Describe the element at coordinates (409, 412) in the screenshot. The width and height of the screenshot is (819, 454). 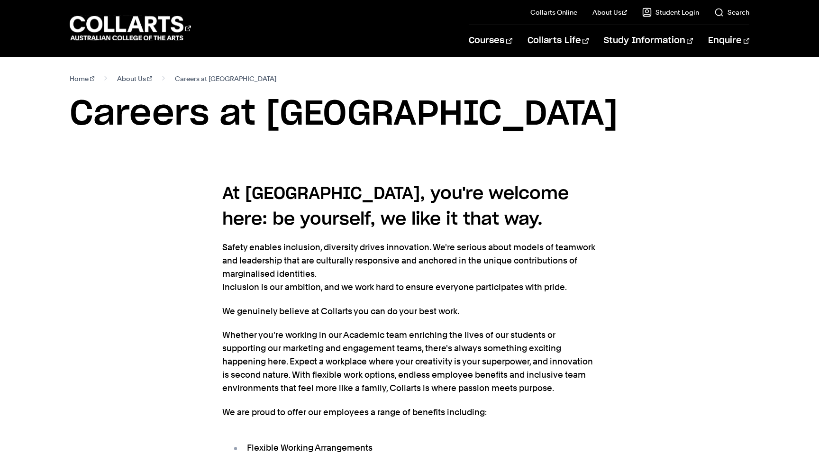
I see `p: We are proud to offer our employees a range of benefits including:` at that location.